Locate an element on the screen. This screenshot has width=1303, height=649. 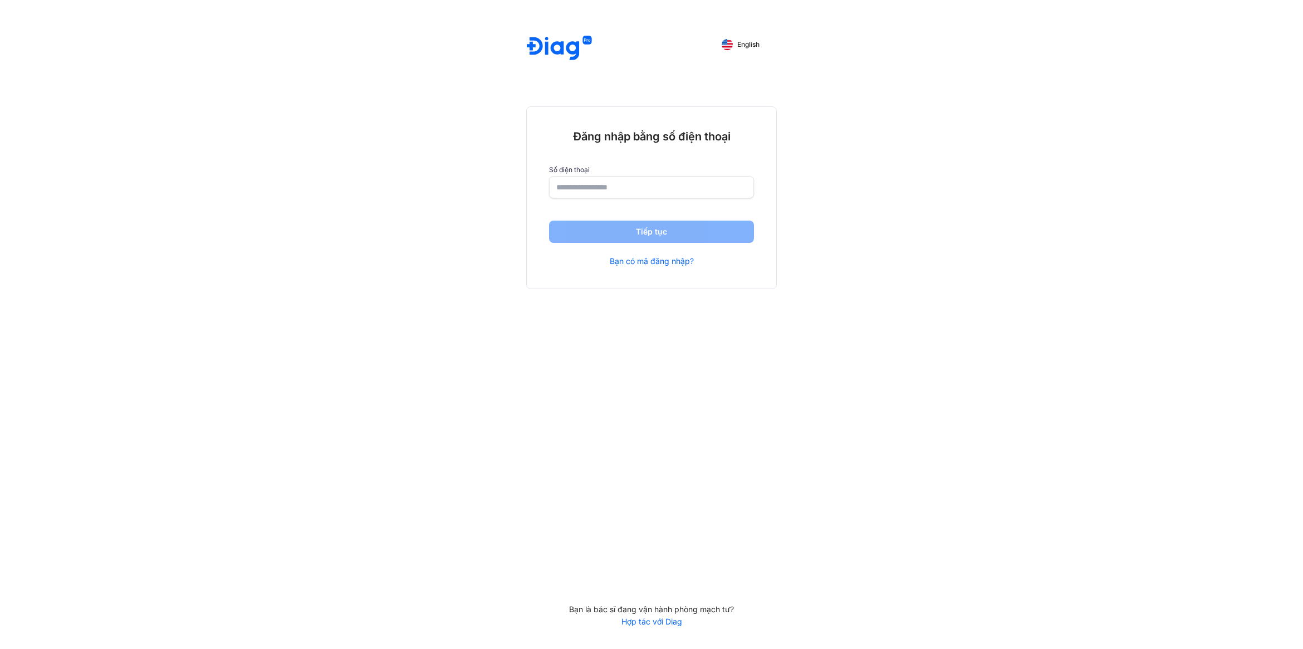
img: English is located at coordinates (727, 45).